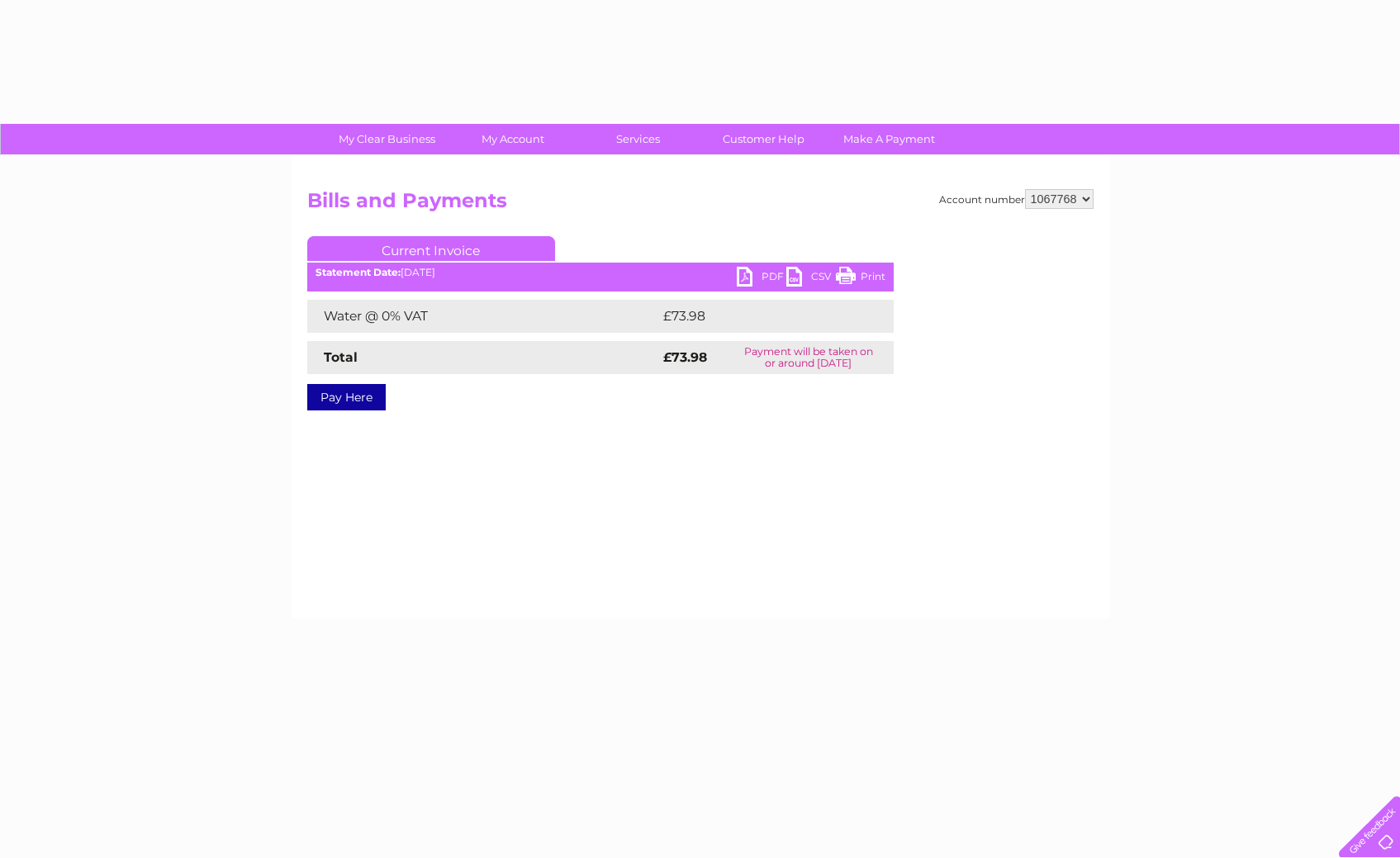 The width and height of the screenshot is (1400, 858). What do you see at coordinates (811, 278) in the screenshot?
I see `a: CSV` at bounding box center [811, 278].